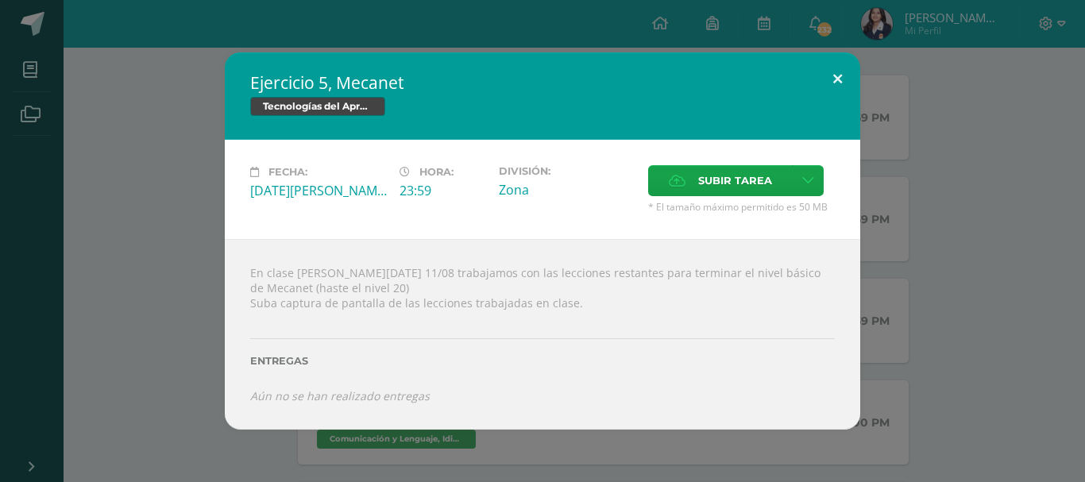 The height and width of the screenshot is (482, 1085). I want to click on button: Close (Esc), so click(837, 79).